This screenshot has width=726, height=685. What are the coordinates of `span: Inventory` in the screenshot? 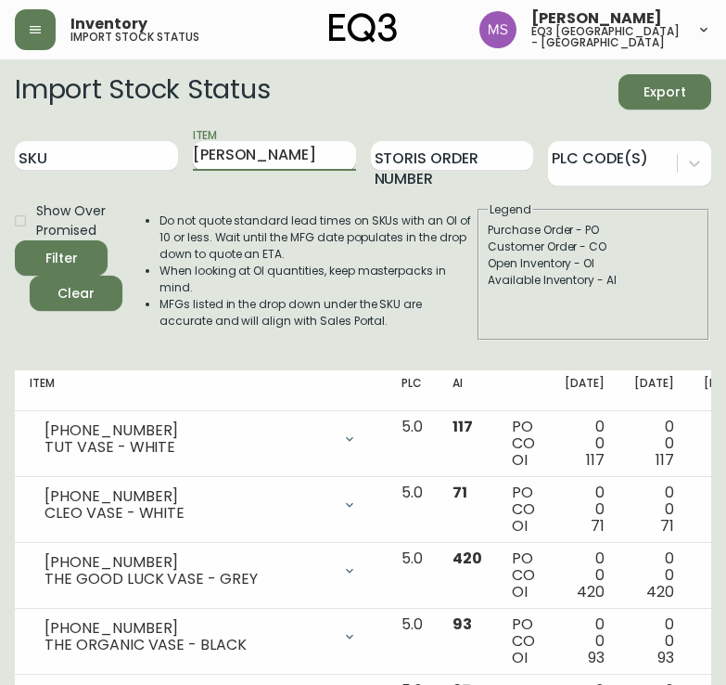 It's located at (109, 24).